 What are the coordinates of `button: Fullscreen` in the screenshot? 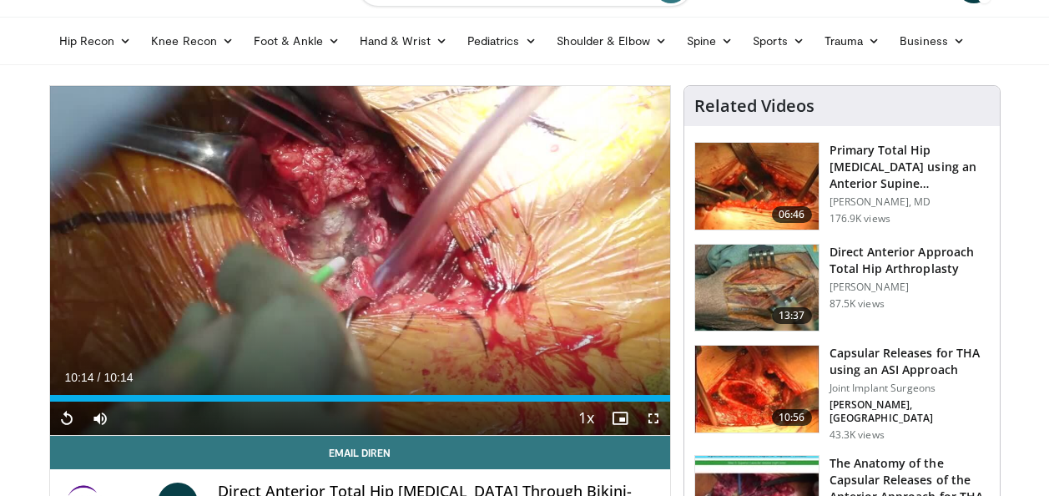 It's located at (653, 418).